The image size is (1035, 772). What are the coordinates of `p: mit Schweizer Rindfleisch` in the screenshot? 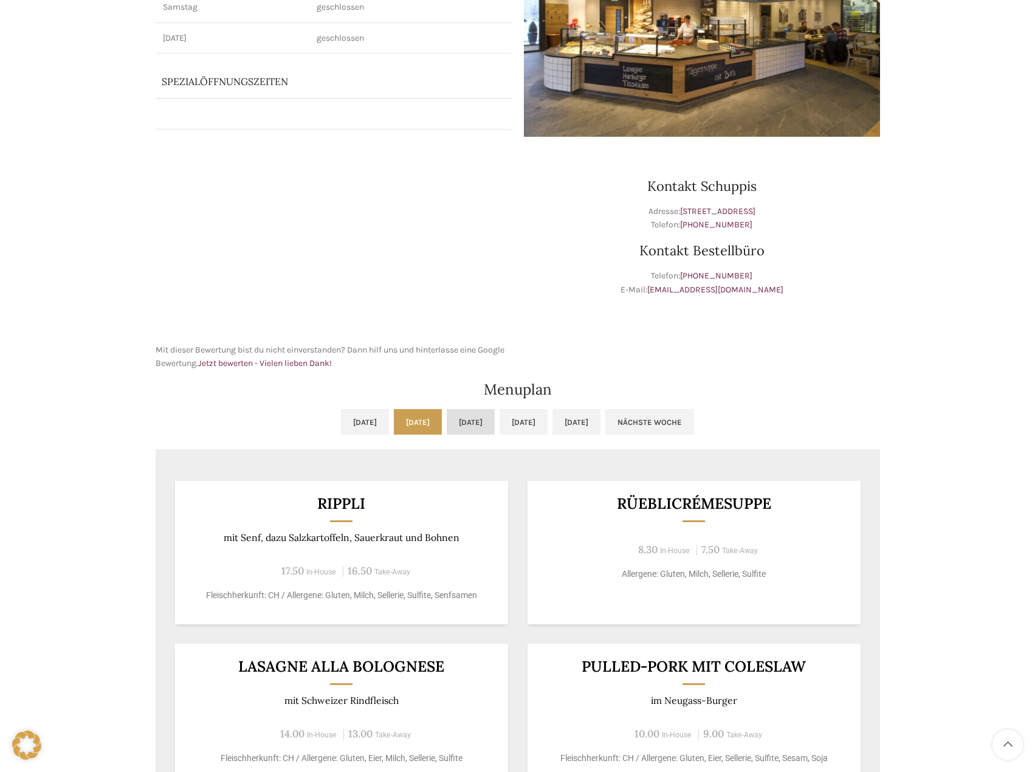 It's located at (341, 700).